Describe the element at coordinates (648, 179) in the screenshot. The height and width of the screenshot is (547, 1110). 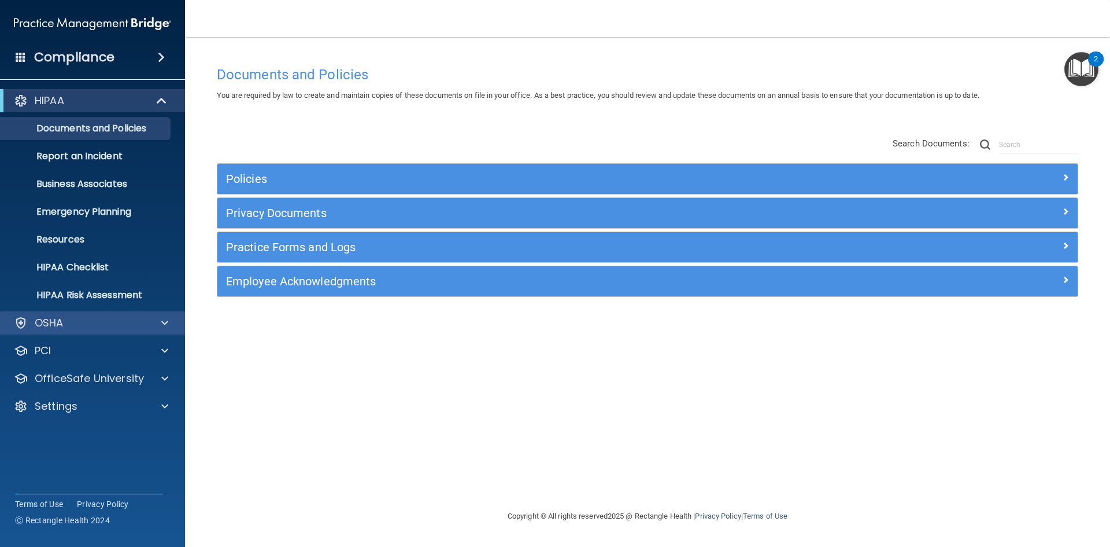
I see `a: Policies` at that location.